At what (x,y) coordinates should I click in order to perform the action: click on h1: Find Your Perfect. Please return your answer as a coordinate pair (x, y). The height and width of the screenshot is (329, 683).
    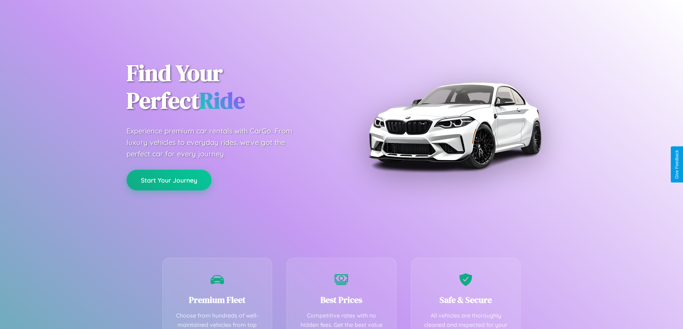
    Looking at the image, I should click on (229, 87).